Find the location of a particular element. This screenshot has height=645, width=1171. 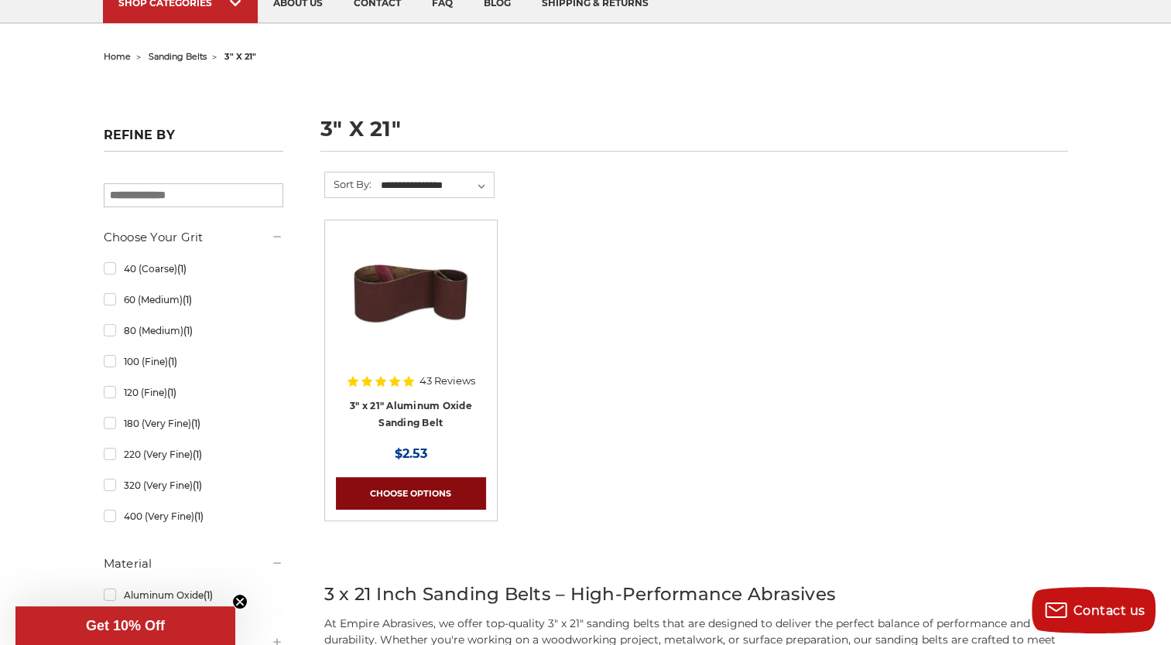

span: $2.53 is located at coordinates (411, 454).